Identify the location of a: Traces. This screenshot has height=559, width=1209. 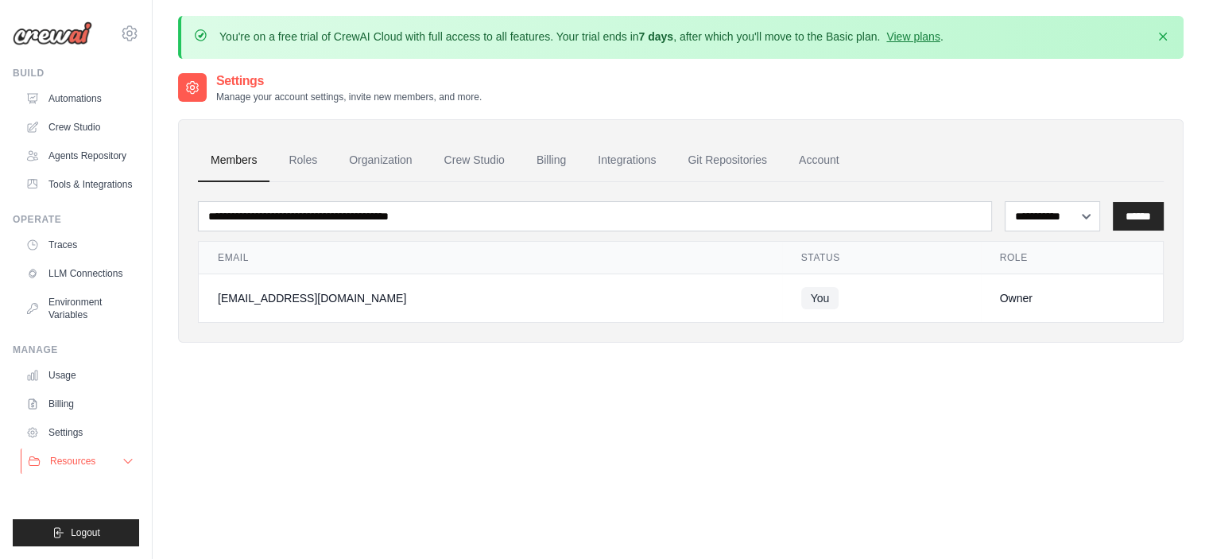
(79, 245).